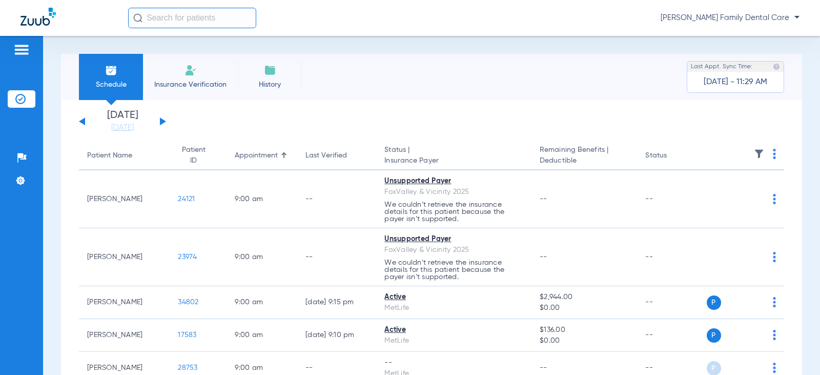 This screenshot has height=375, width=820. I want to click on img: Schedule, so click(111, 70).